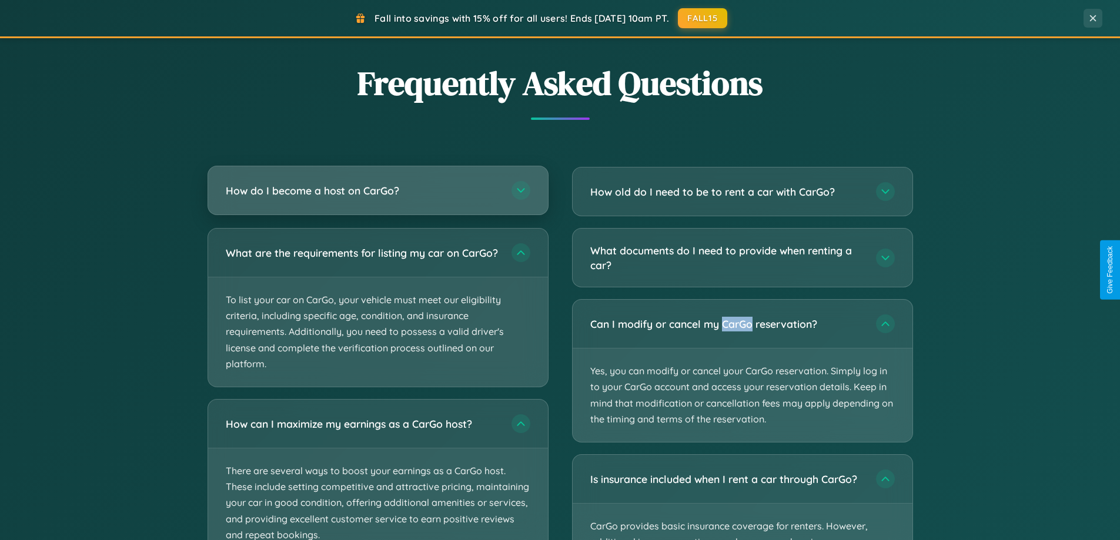  I want to click on h3: Can I modify or cancel my CarGo reservation?, so click(727, 324).